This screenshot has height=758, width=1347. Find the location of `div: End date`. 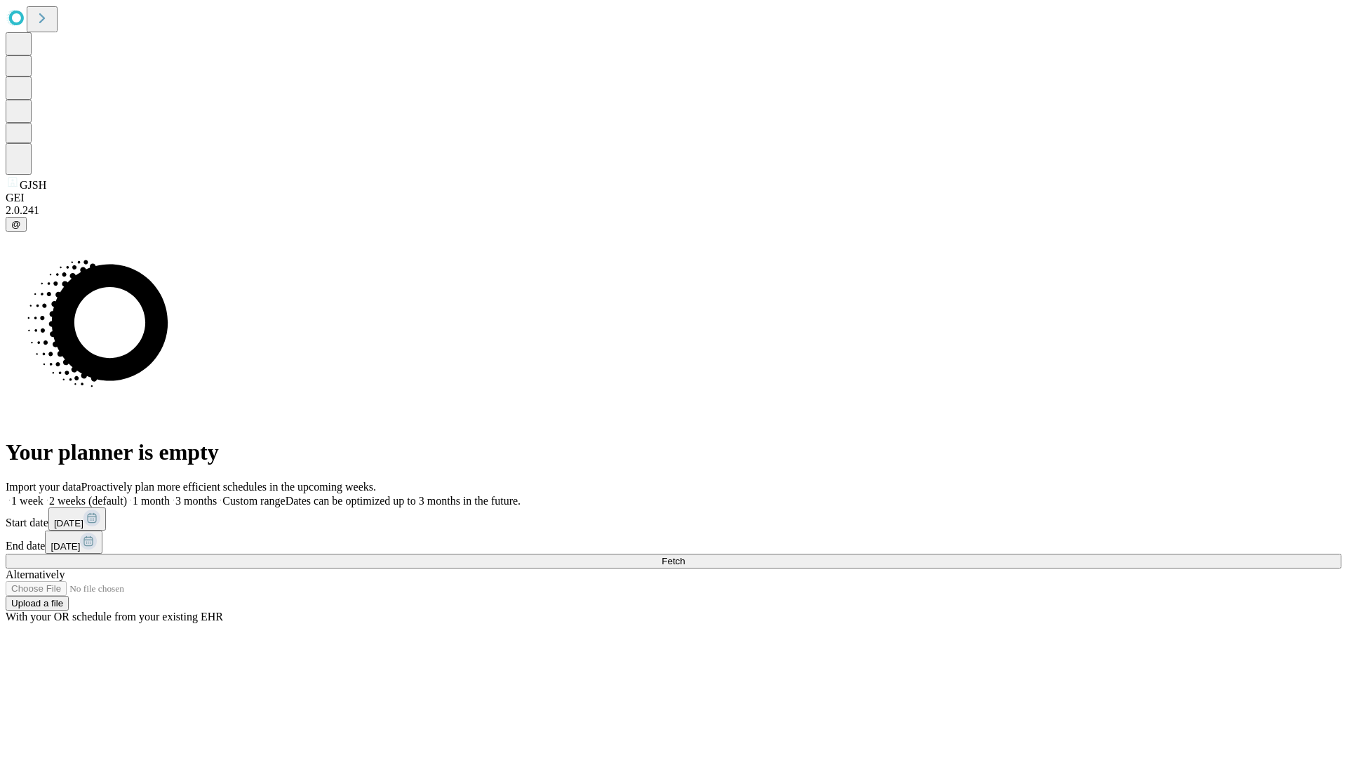

div: End date is located at coordinates (674, 542).